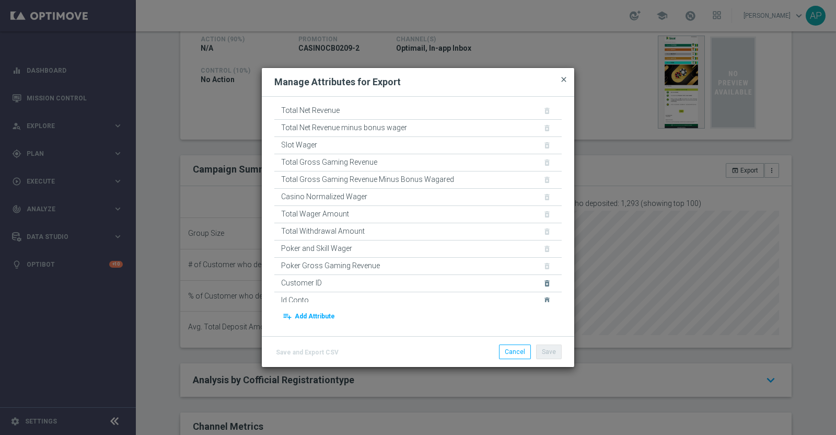 The width and height of the screenshot is (836, 435). What do you see at coordinates (309, 316) in the screenshot?
I see `button: playlist_addAdd Attribute` at bounding box center [309, 316].